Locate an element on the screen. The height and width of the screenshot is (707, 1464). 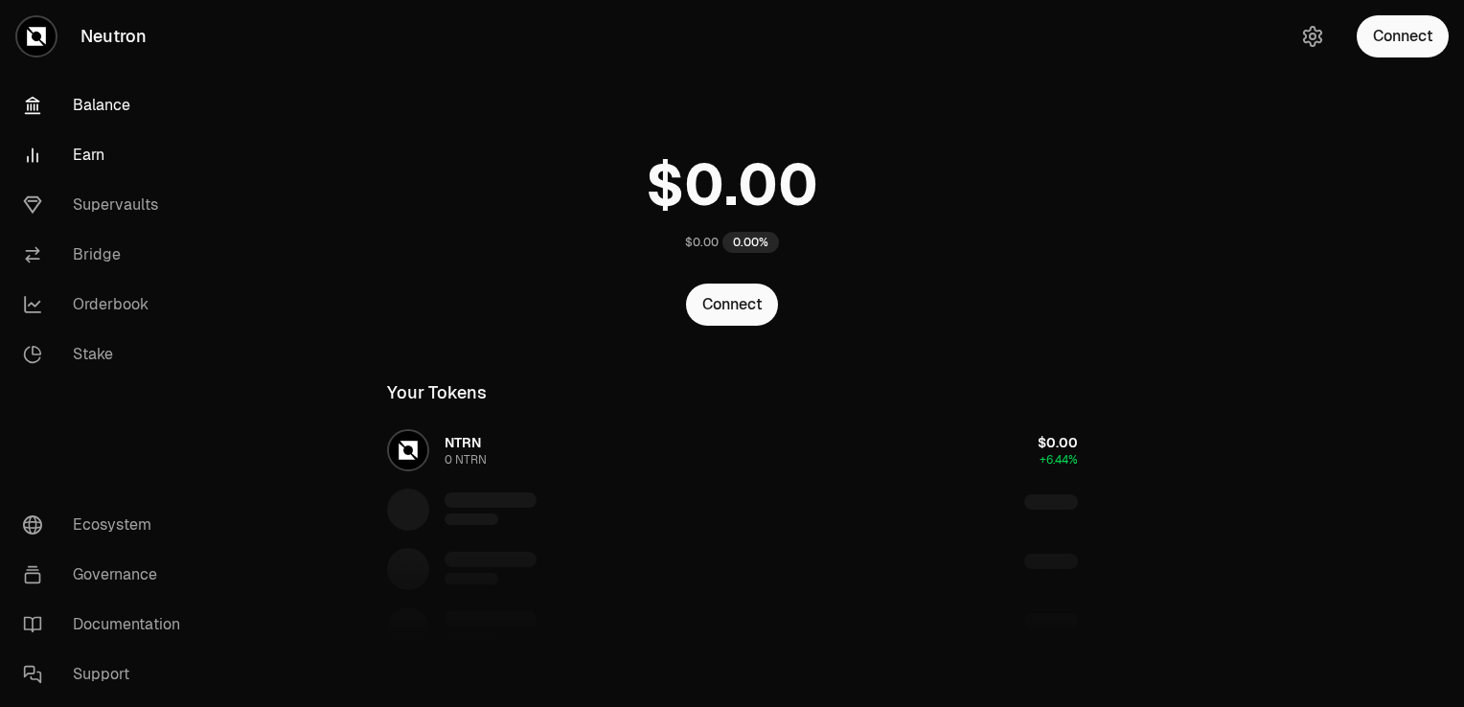
div: $0.00 is located at coordinates (701, 242).